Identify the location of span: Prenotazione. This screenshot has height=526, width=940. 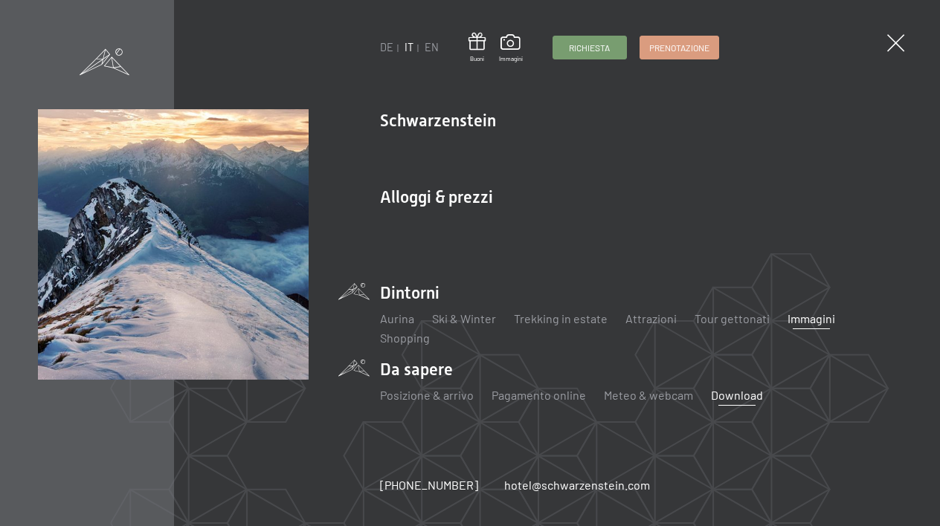
(679, 48).